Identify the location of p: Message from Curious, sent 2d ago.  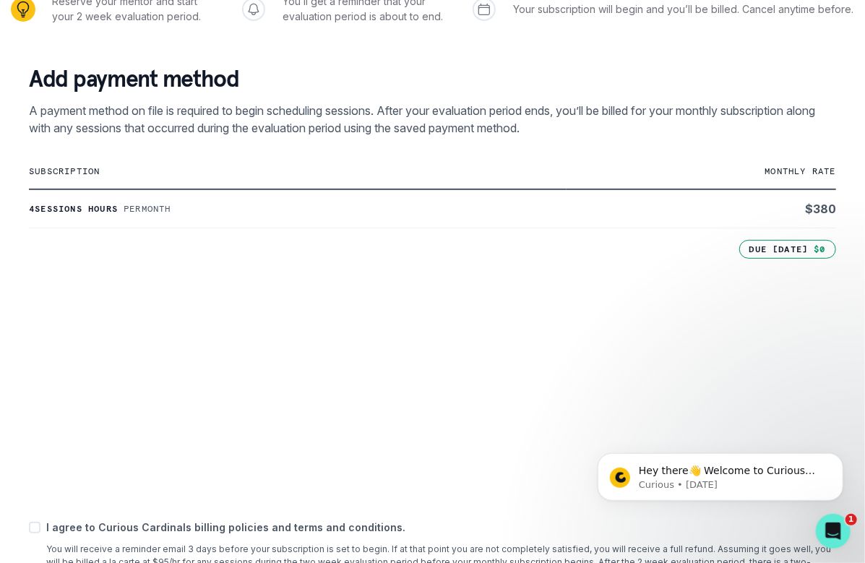
(156, 122).